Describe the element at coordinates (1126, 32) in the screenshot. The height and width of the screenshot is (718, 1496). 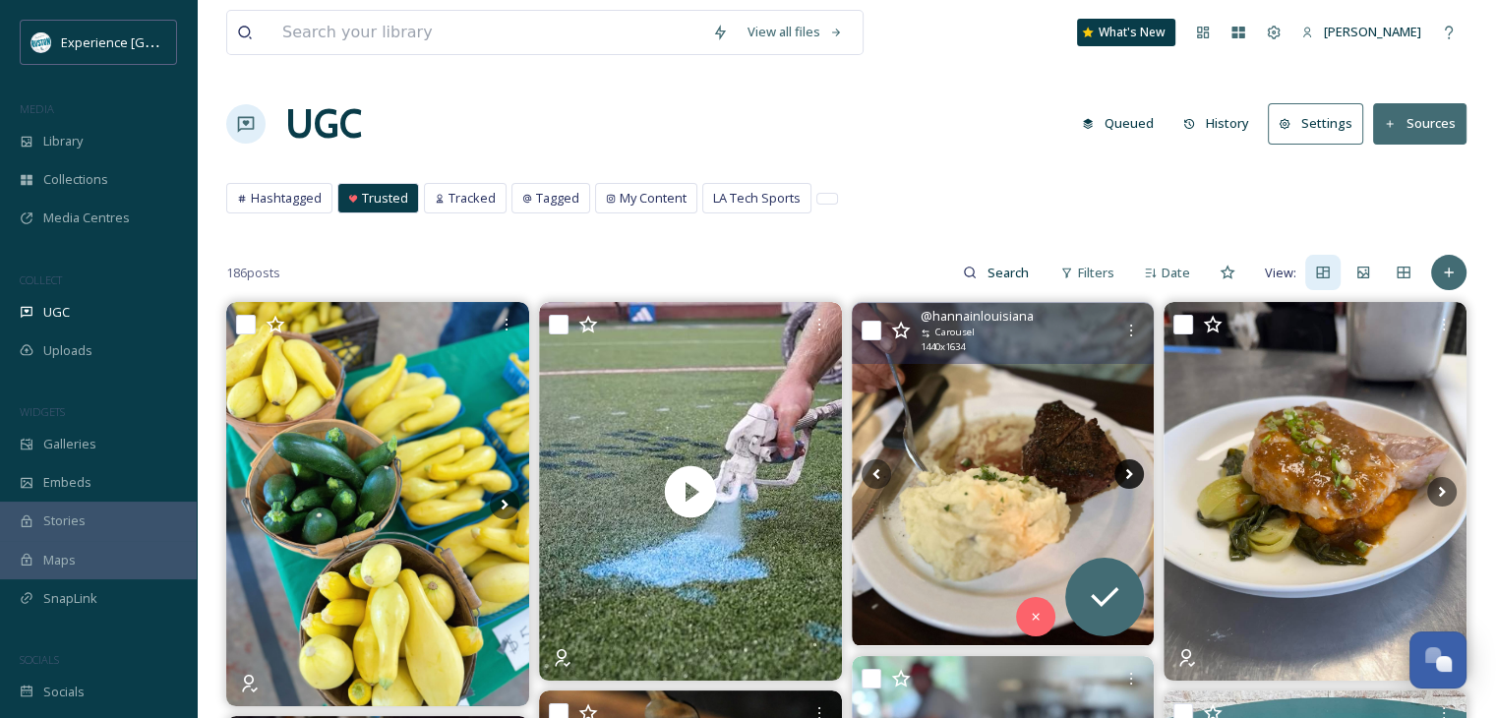
I see `div: What's New` at that location.